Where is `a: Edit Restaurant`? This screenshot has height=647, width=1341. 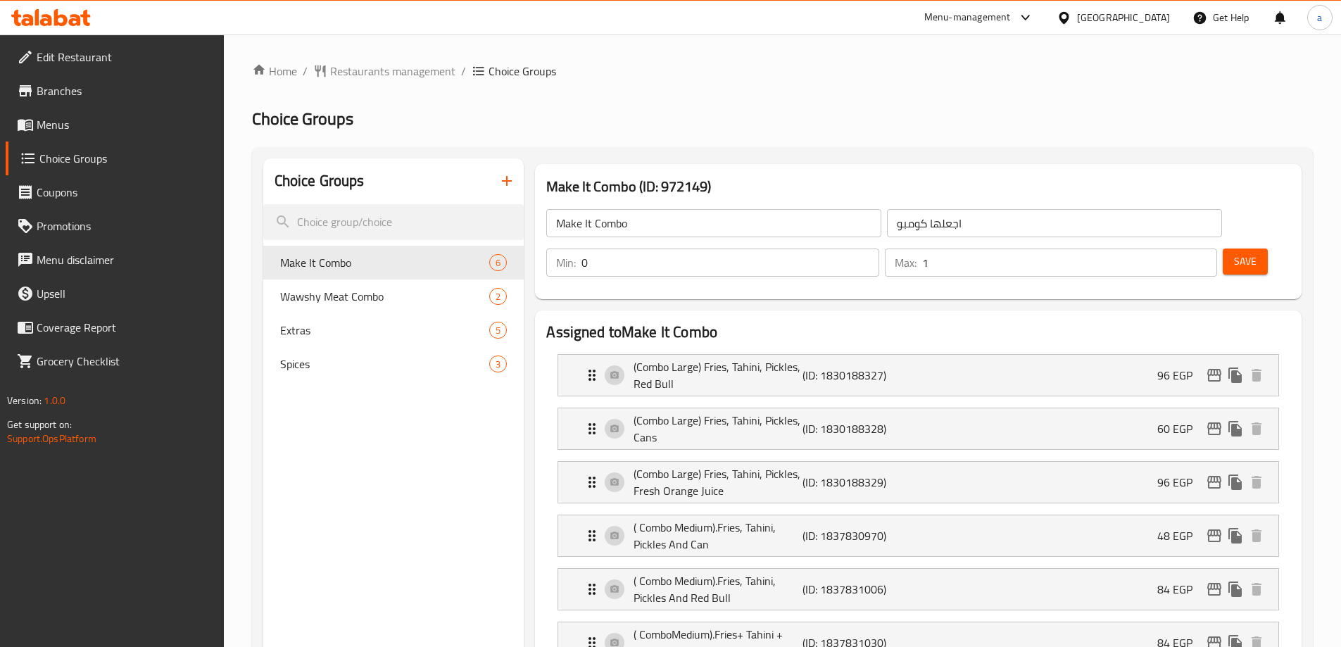
a: Edit Restaurant is located at coordinates (115, 57).